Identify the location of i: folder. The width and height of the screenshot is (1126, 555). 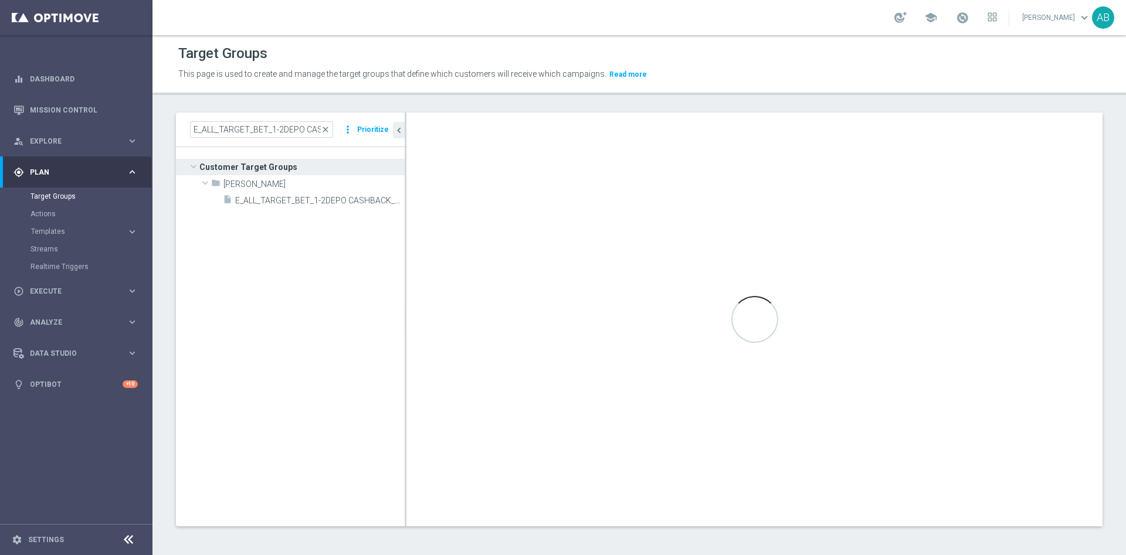
(216, 185).